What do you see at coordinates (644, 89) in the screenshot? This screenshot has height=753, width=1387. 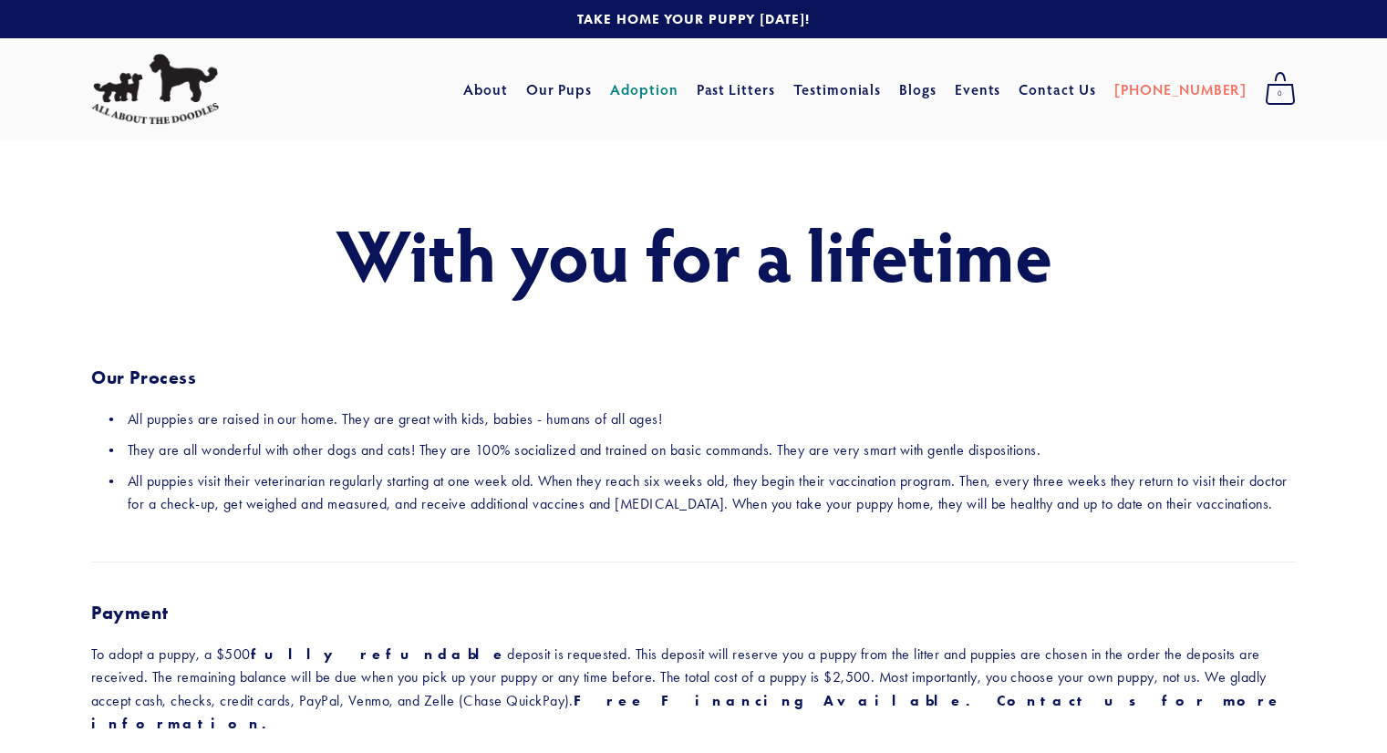 I see `a: Adoption` at bounding box center [644, 89].